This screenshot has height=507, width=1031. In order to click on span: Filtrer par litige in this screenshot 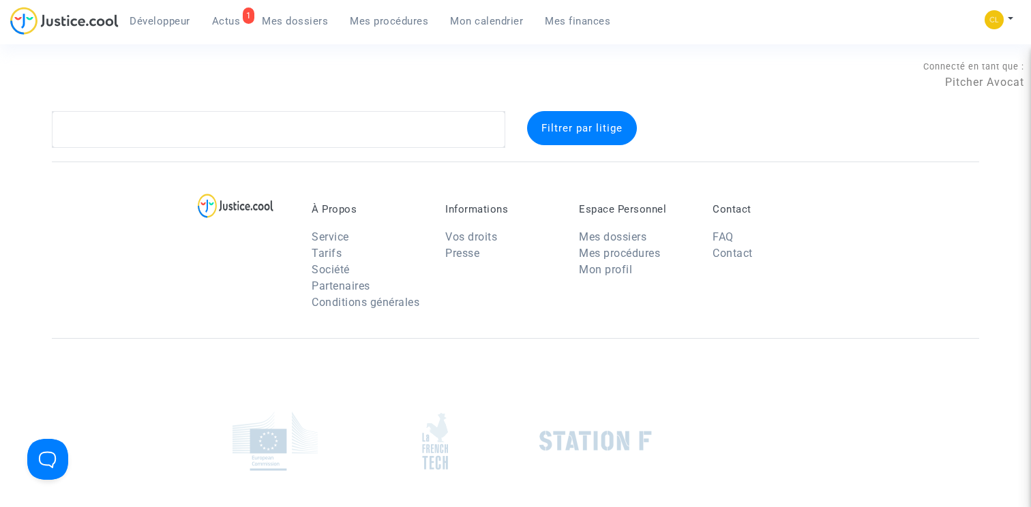, I will do `click(581, 128)`.